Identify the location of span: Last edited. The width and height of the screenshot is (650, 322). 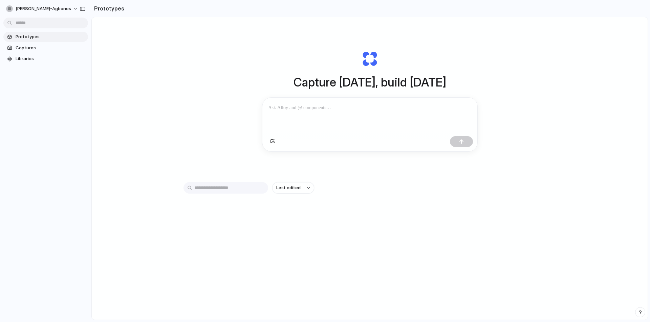
(288, 188).